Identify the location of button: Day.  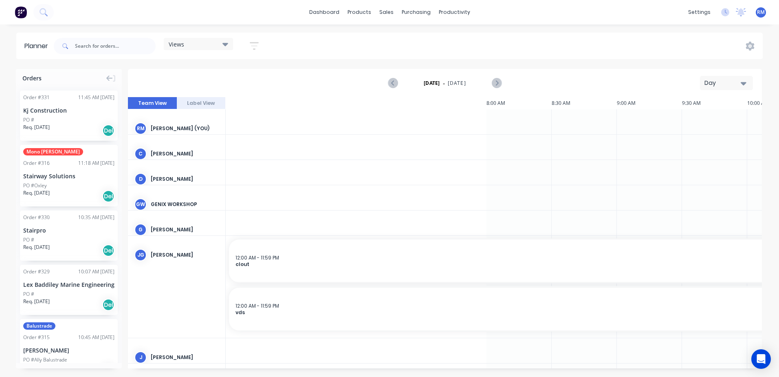
(727, 83).